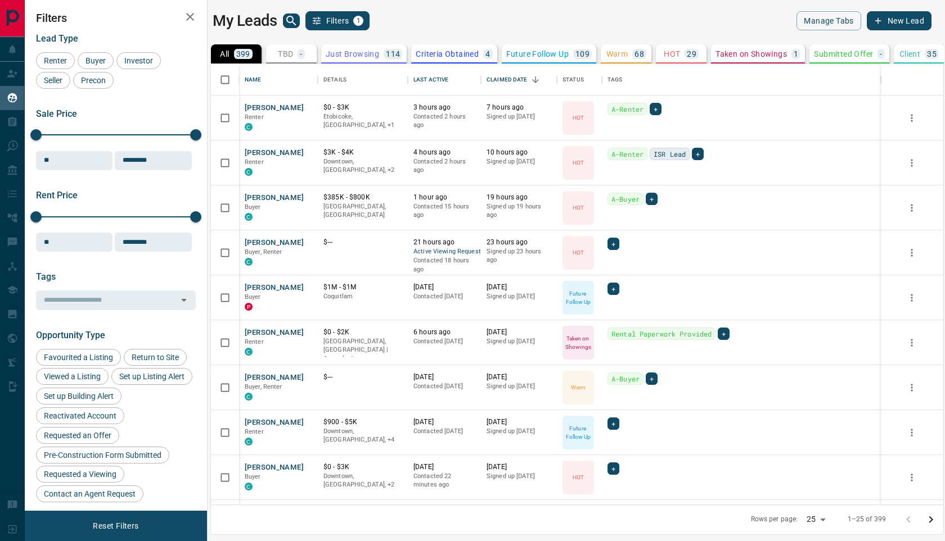 The height and width of the screenshot is (541, 945). What do you see at coordinates (444, 252) in the screenshot?
I see `span: Active Viewing Request` at bounding box center [444, 252].